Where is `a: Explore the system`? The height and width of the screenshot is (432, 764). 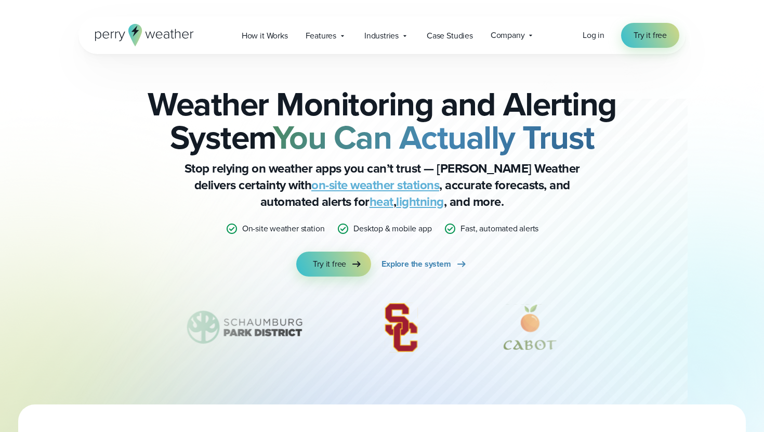 a: Explore the system is located at coordinates (425, 264).